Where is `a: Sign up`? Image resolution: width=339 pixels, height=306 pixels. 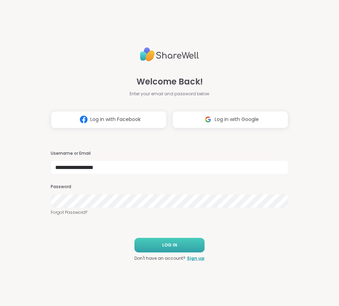
a: Sign up is located at coordinates (195, 258).